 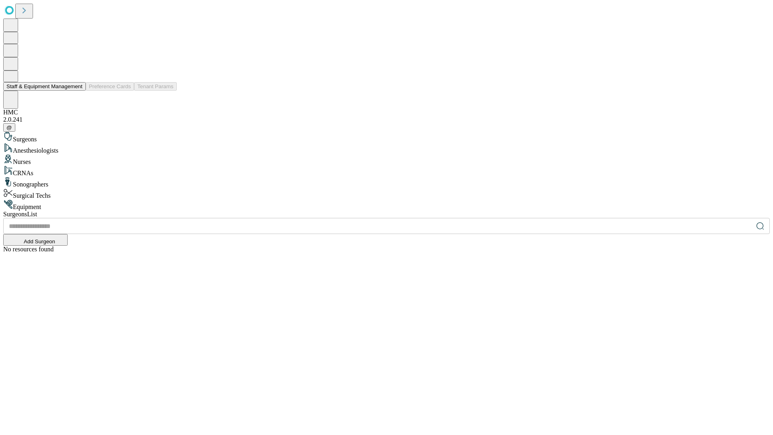 I want to click on button: Preference Cards, so click(x=110, y=86).